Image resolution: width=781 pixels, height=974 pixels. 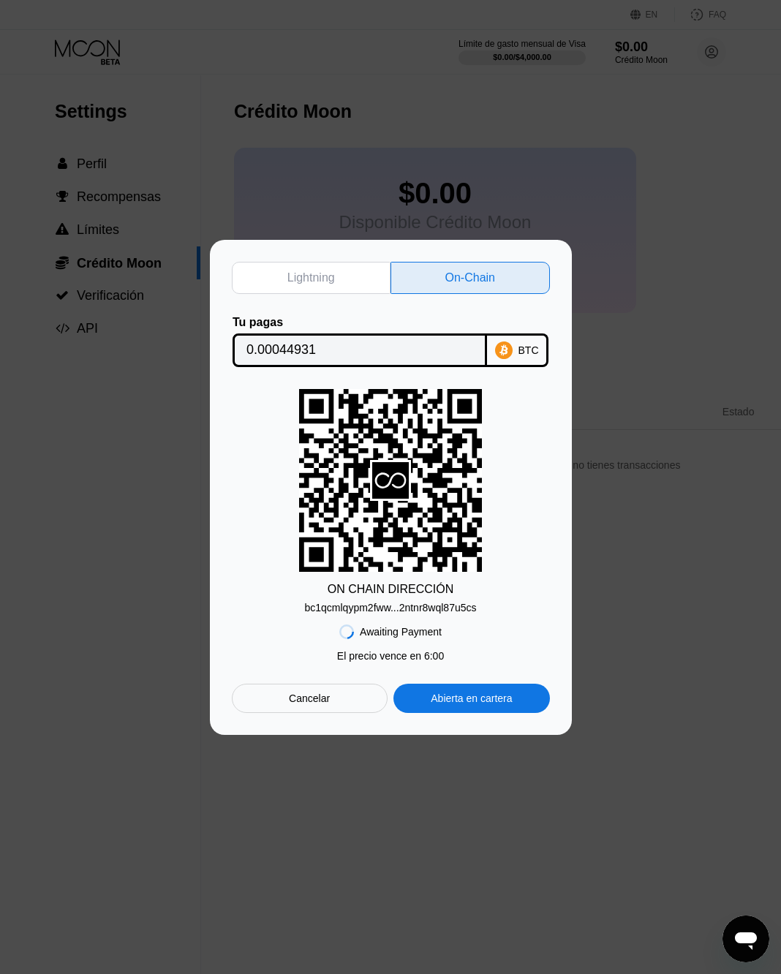 What do you see at coordinates (470, 278) in the screenshot?
I see `div: On-Chain` at bounding box center [470, 278].